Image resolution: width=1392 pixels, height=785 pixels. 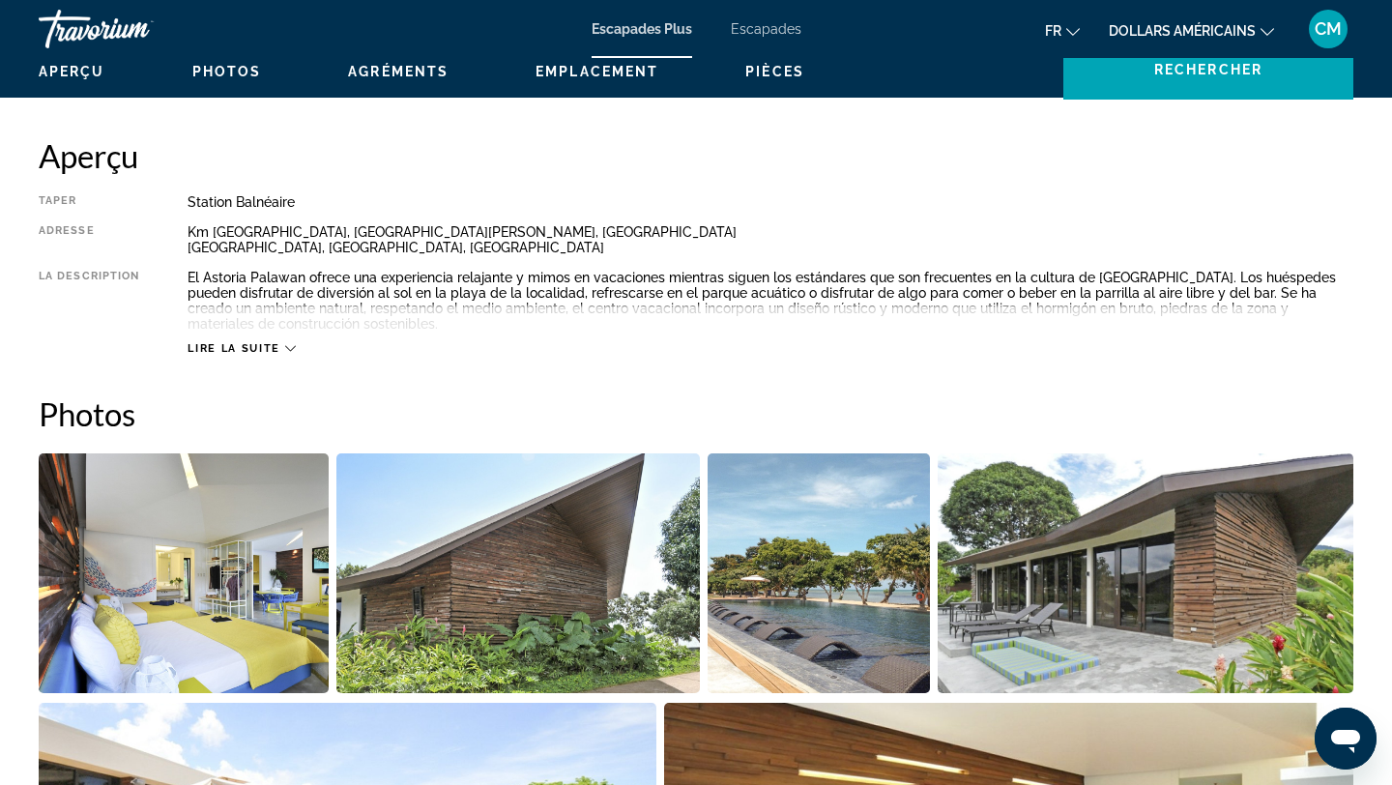 I want to click on div: La description, so click(x=89, y=301).